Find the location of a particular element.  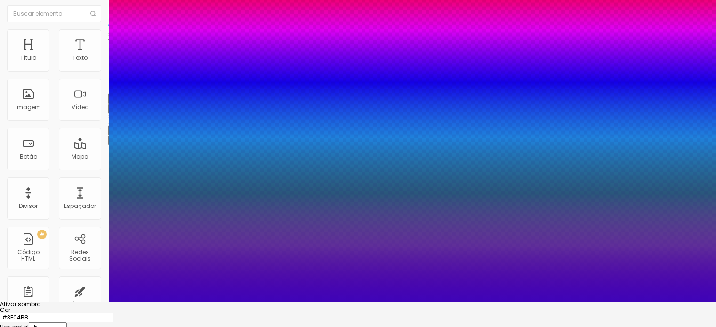

div: Vídeo is located at coordinates (80, 107).